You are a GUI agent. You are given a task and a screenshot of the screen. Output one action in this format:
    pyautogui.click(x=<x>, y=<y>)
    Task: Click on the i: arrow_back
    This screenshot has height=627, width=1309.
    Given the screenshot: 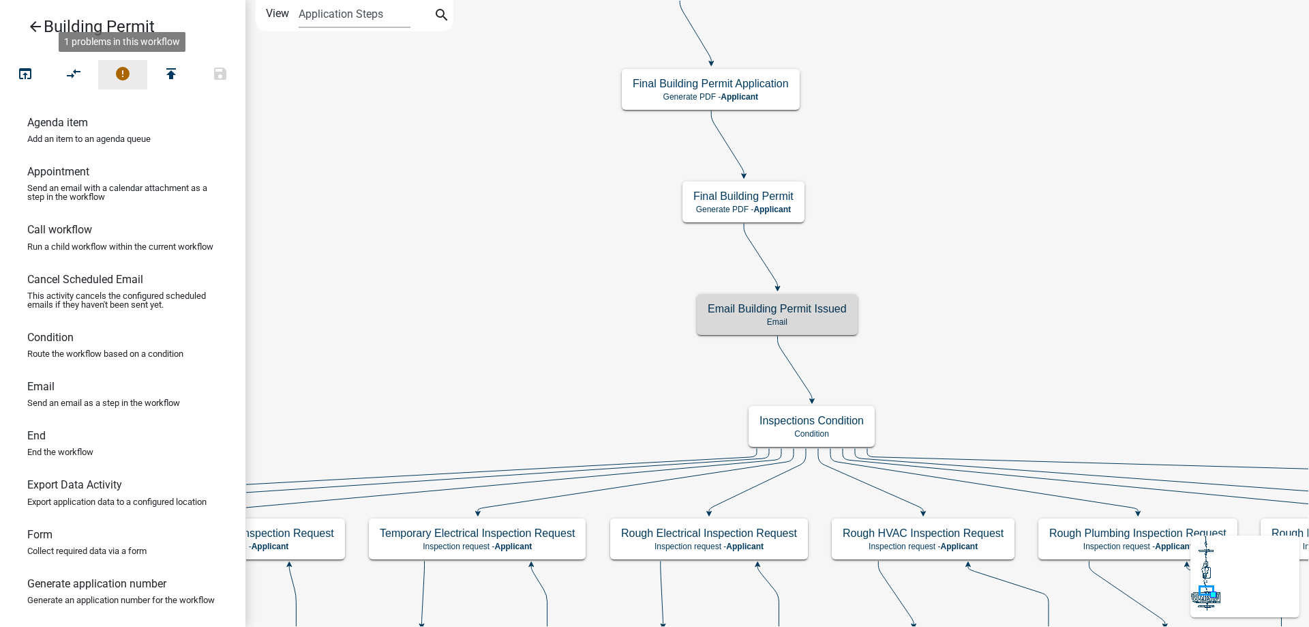 What is the action you would take?
    pyautogui.click(x=35, y=28)
    